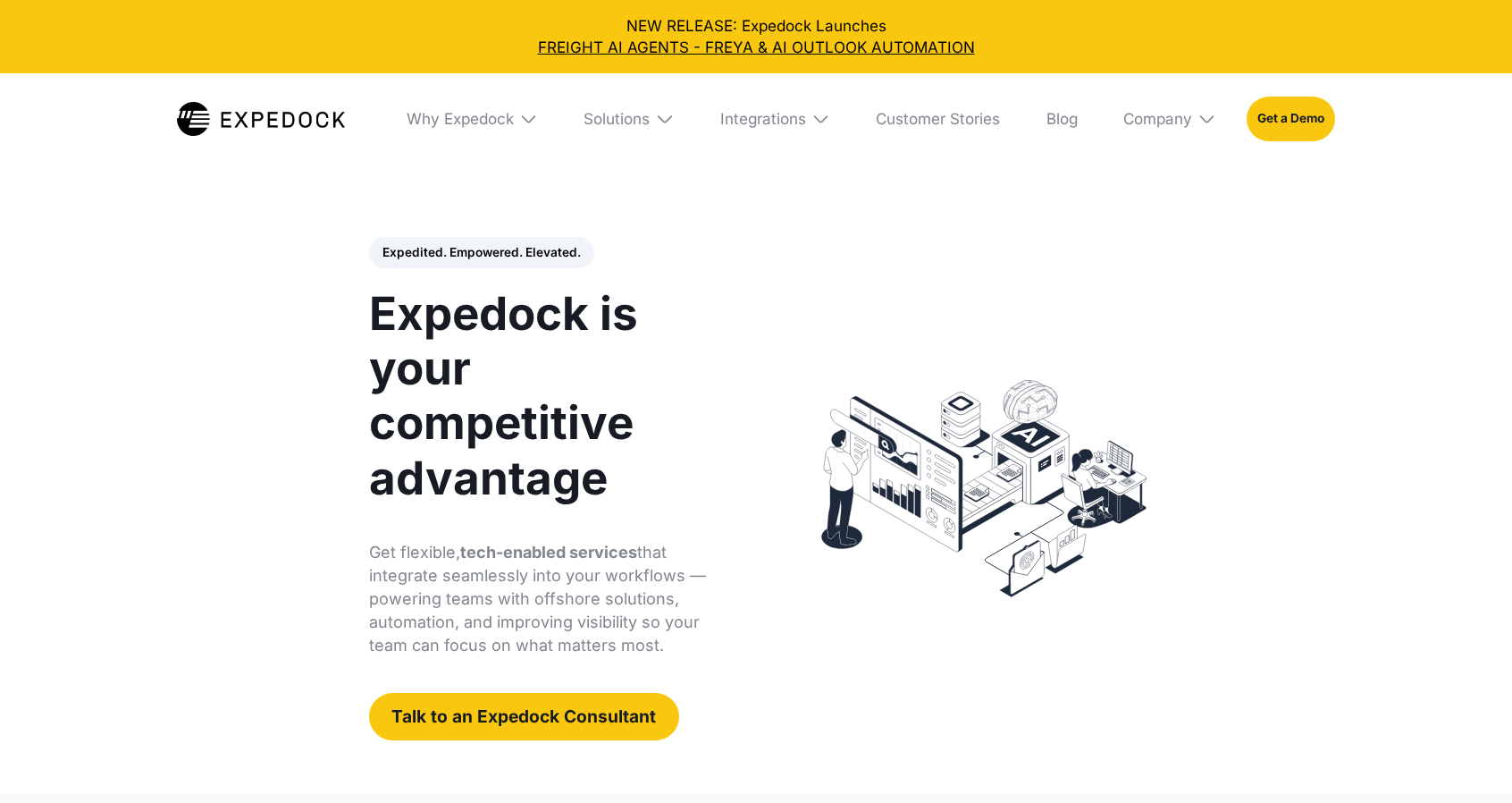 This screenshot has height=803, width=1512. What do you see at coordinates (1290, 118) in the screenshot?
I see `a: Get a Demo` at bounding box center [1290, 118].